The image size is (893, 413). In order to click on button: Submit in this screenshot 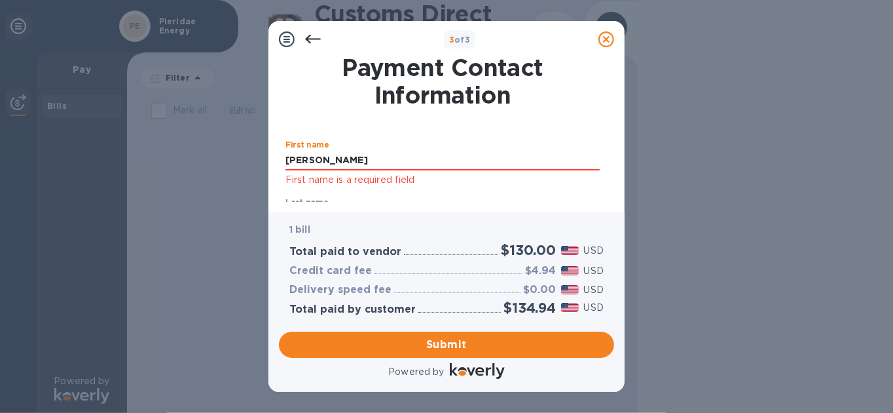, I will do `click(447, 344)`.